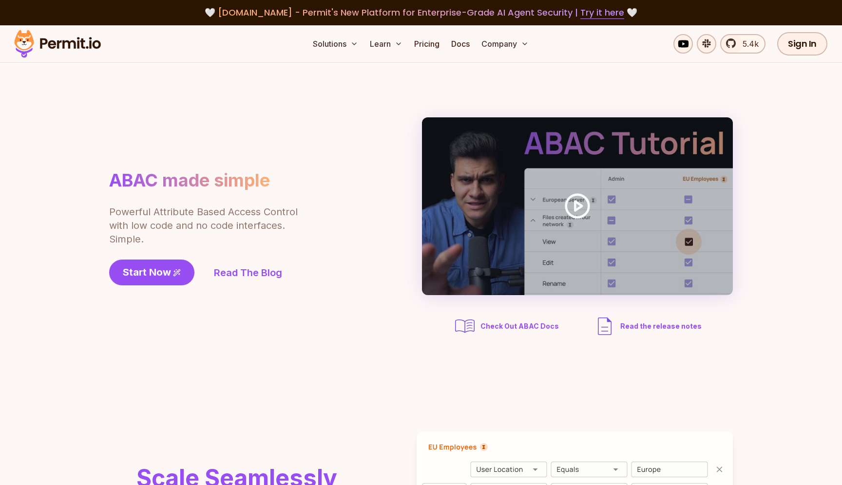 This screenshot has width=842, height=485. Describe the element at coordinates (742, 44) in the screenshot. I see `a: 5.4k` at that location.